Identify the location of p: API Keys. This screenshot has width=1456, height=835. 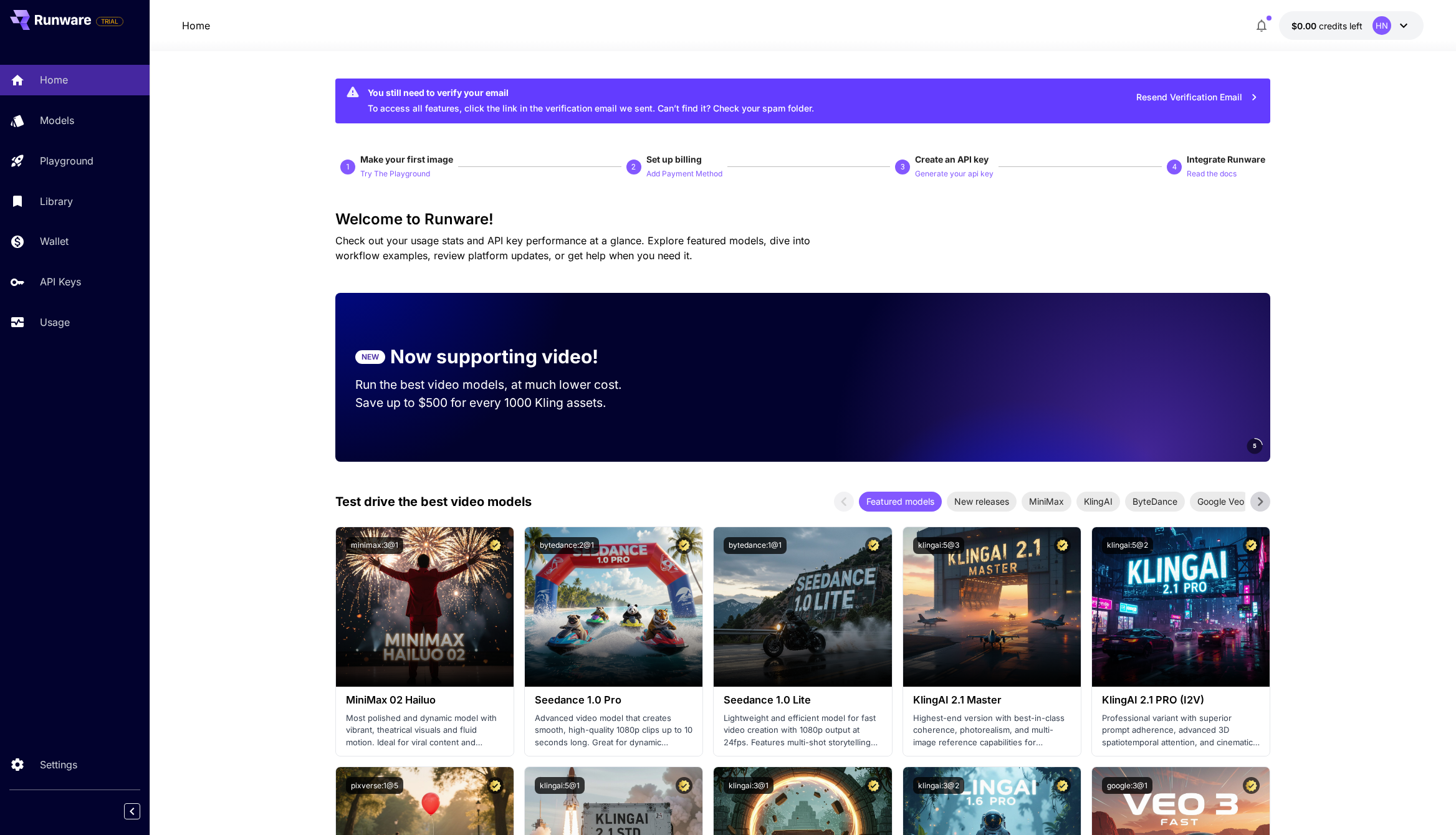
(60, 281).